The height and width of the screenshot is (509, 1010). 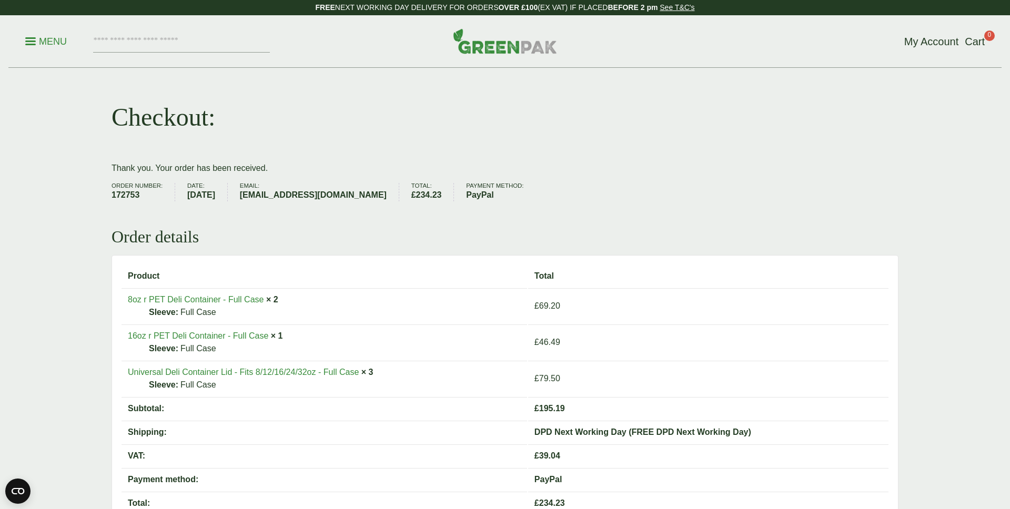 I want to click on bdi: 79.50, so click(x=547, y=378).